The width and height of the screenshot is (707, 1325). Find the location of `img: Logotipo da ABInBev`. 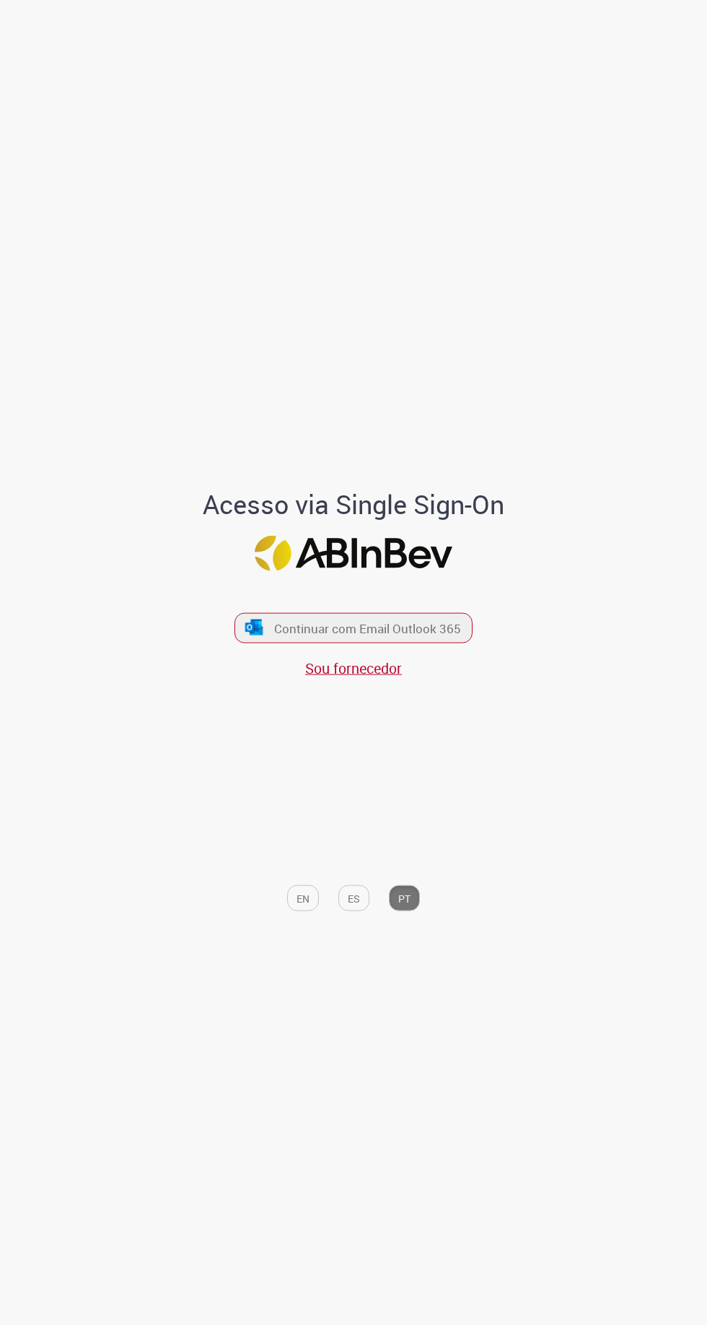

img: Logotipo da ABInBev is located at coordinates (354, 553).